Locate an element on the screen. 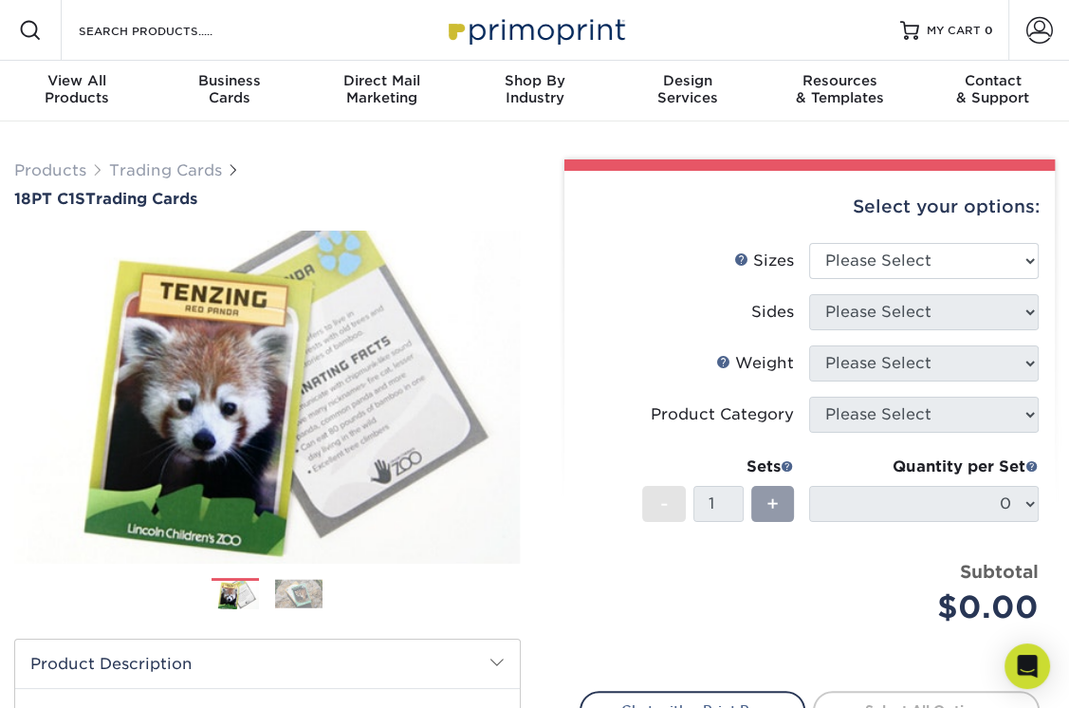 The image size is (1069, 708). span: Design is located at coordinates (687, 81).